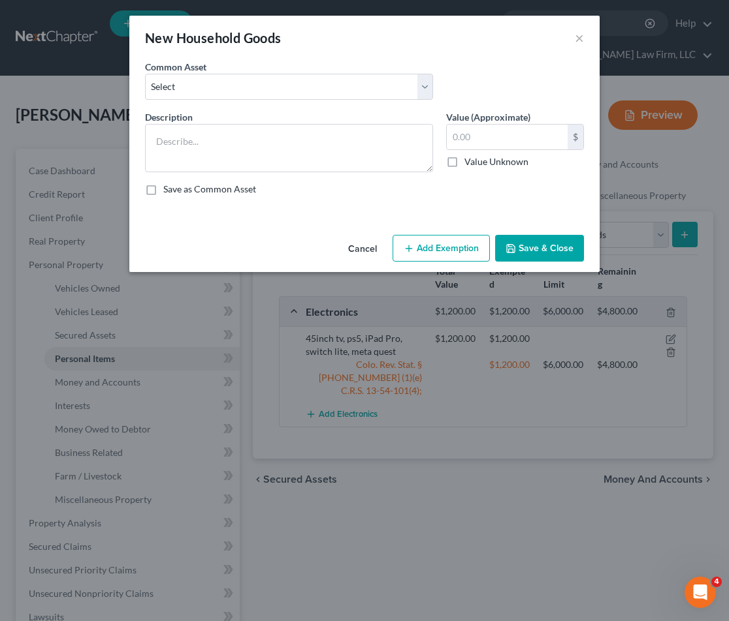 This screenshot has width=729, height=621. Describe the element at coordinates (362, 249) in the screenshot. I see `button: Cancel` at that location.